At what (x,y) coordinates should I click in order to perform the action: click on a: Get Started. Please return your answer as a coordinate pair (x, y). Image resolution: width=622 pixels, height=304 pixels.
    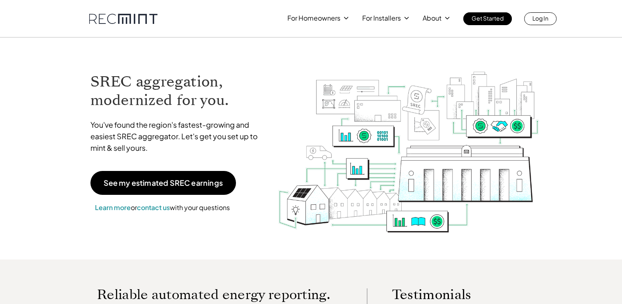
    Looking at the image, I should click on (488, 19).